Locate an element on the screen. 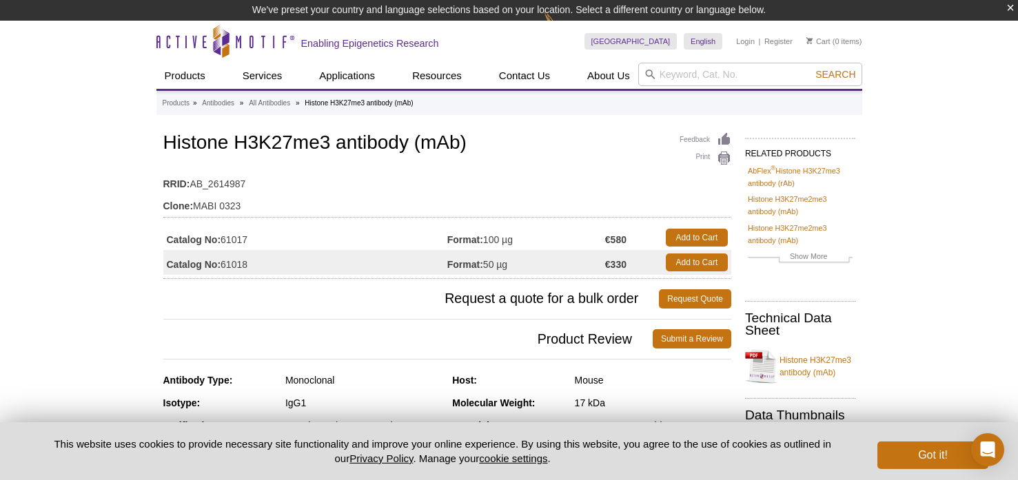 Image resolution: width=1018 pixels, height=480 pixels. button: Got it! is located at coordinates (932, 455).